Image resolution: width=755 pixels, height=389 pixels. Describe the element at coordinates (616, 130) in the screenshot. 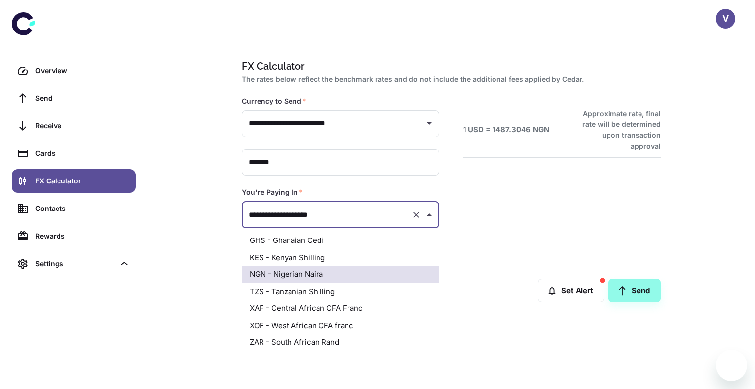

I see `h6: Approximate rate, final rate will be determined upon transaction approval` at that location.